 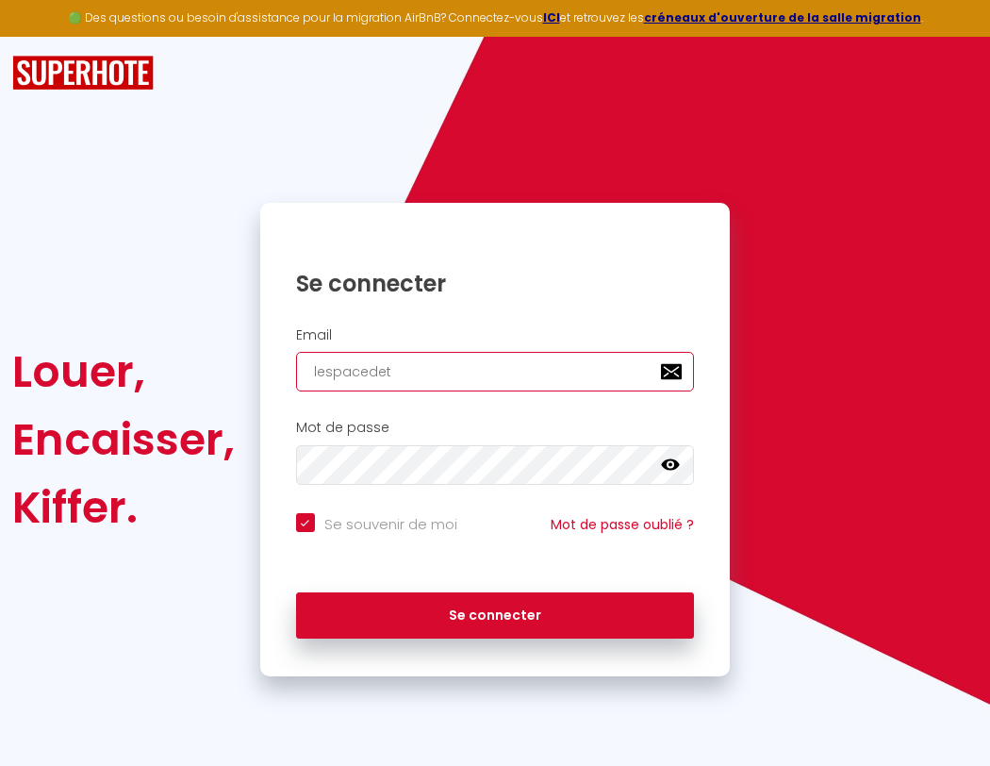 I want to click on div: Encaisser,, so click(x=124, y=439).